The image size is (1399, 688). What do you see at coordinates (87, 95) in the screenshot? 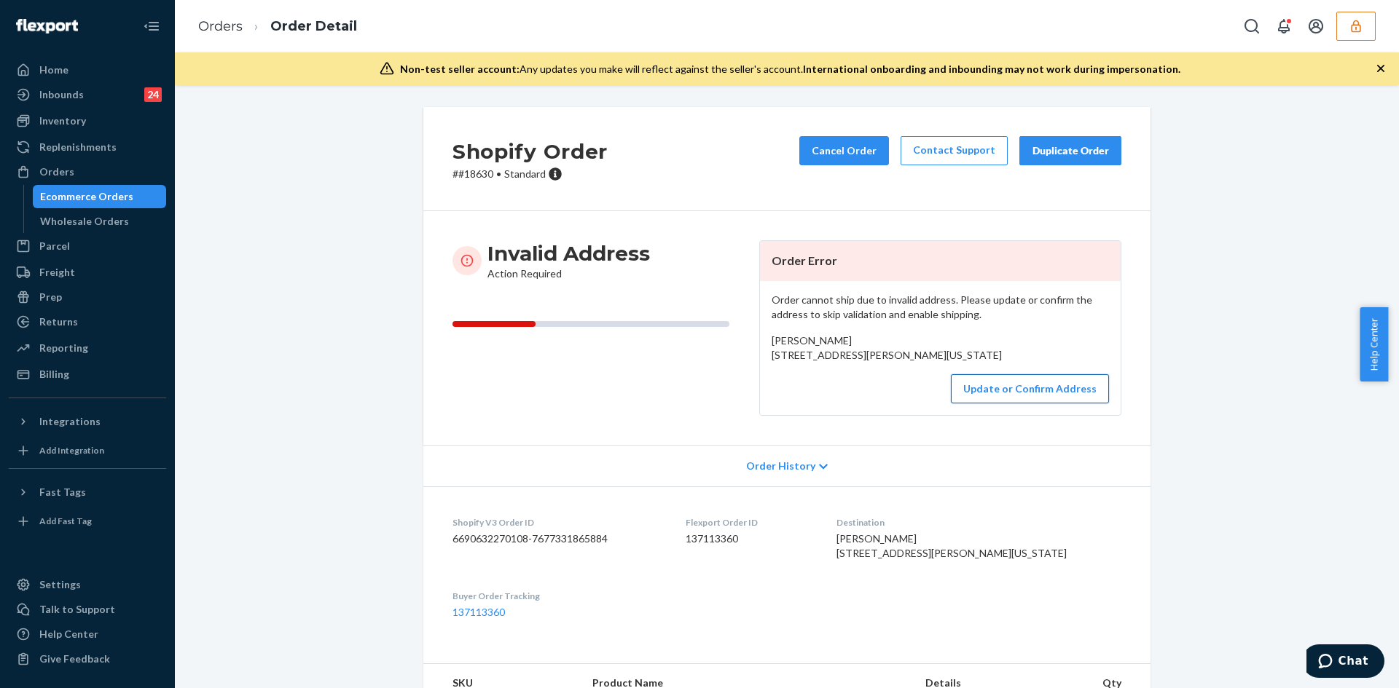
I see `a: Inbounds24` at bounding box center [87, 95].